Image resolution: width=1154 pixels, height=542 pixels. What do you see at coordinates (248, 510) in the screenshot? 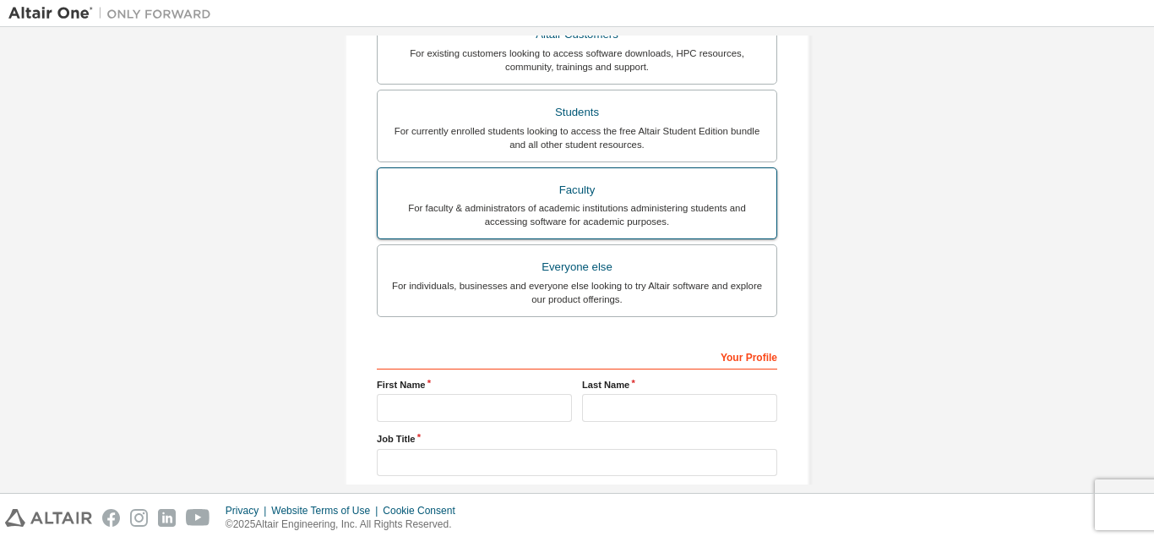
I see `div: Privacy` at bounding box center [248, 510].